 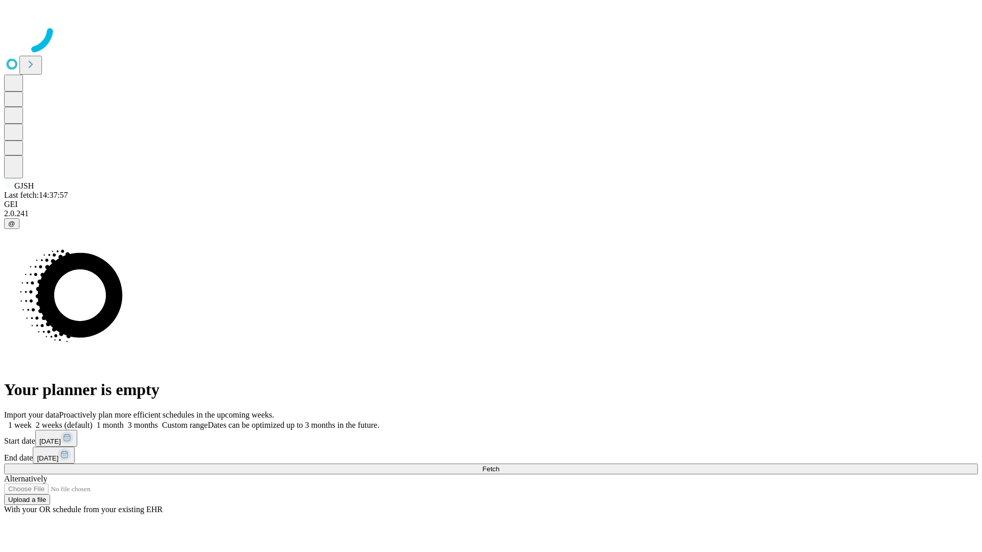 I want to click on span: 1 week, so click(x=20, y=425).